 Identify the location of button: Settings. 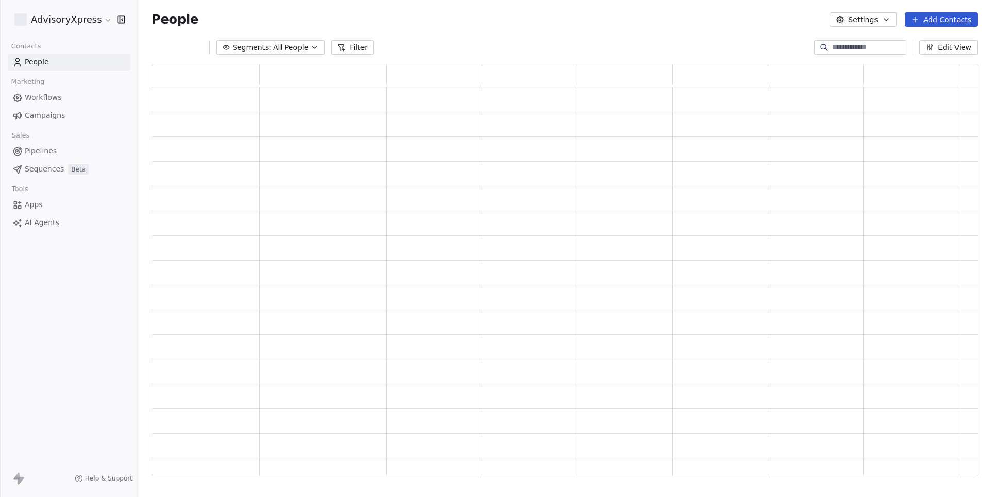
(862, 20).